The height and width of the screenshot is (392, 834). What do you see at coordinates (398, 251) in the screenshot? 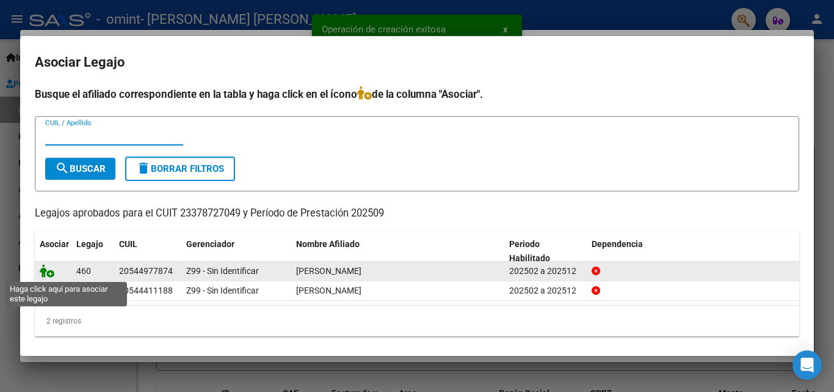
I see `datatable-header-cell: Nombre Afiliado` at bounding box center [398, 251].